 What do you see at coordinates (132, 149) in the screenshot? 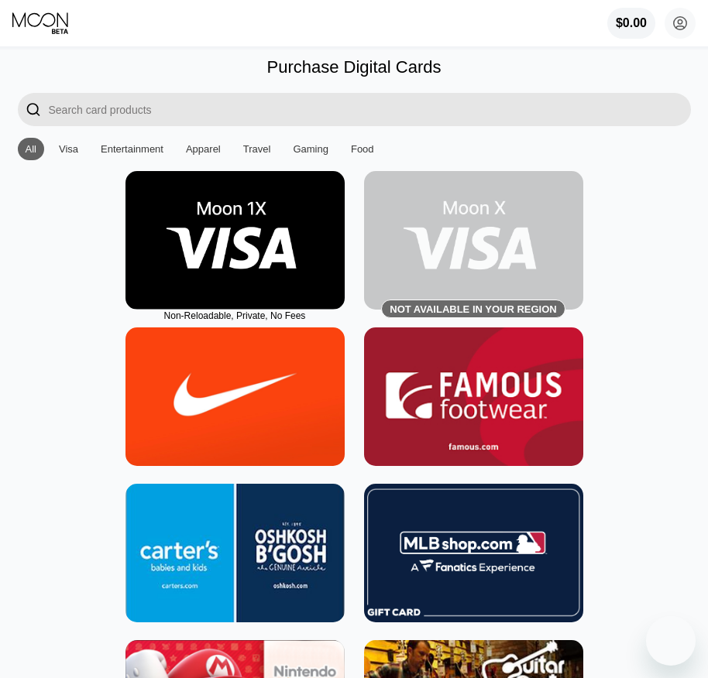
I see `div: Entertainment` at bounding box center [132, 149].